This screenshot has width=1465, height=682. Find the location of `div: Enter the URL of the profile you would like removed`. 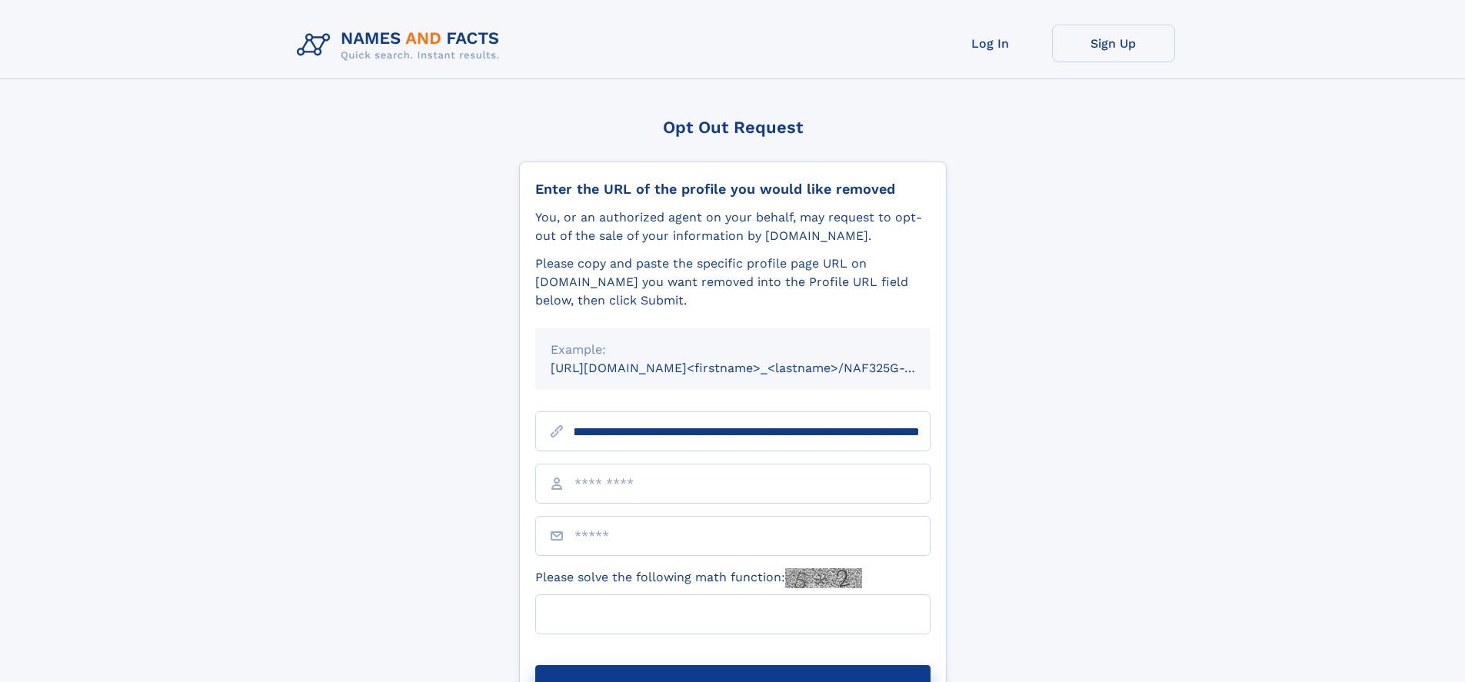

div: Enter the URL of the profile you would like removed is located at coordinates (733, 189).